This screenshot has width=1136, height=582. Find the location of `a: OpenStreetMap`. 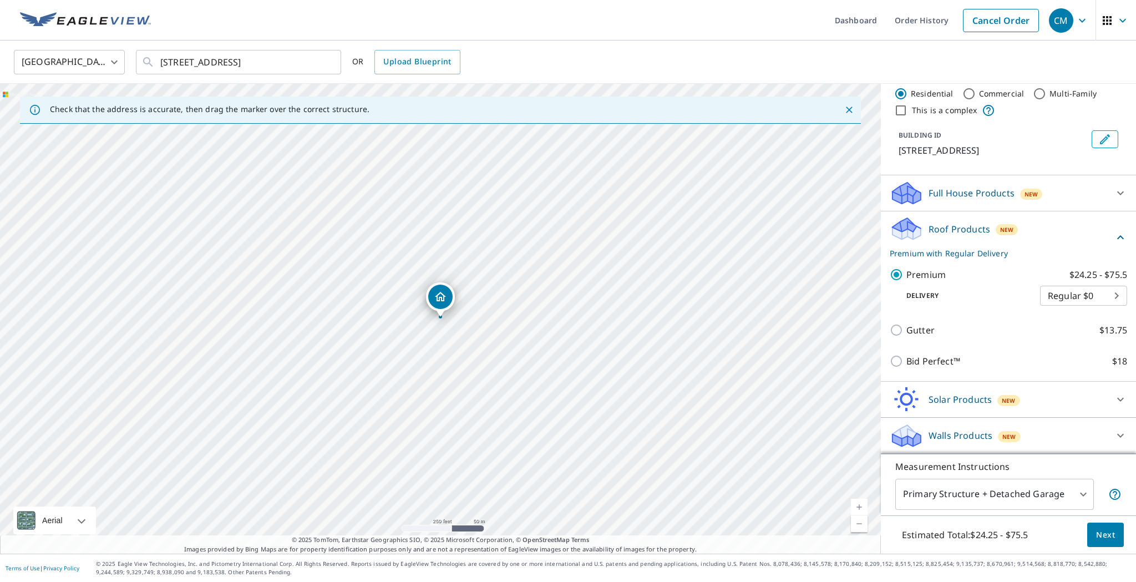

a: OpenStreetMap is located at coordinates (546, 539).